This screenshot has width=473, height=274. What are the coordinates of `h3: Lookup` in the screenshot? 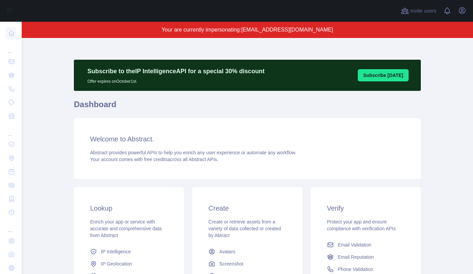 It's located at (129, 208).